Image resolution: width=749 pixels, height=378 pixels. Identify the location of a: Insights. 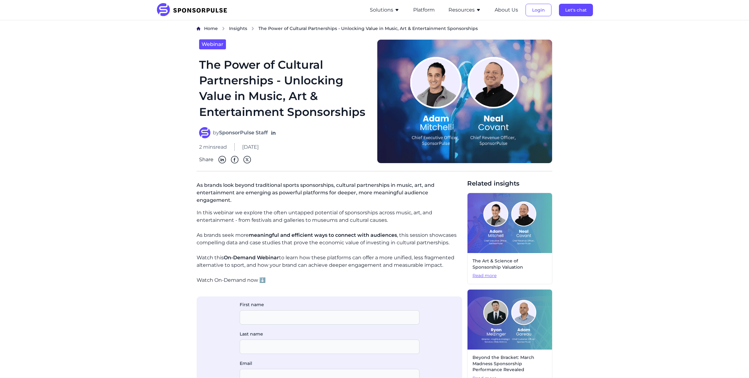
(238, 28).